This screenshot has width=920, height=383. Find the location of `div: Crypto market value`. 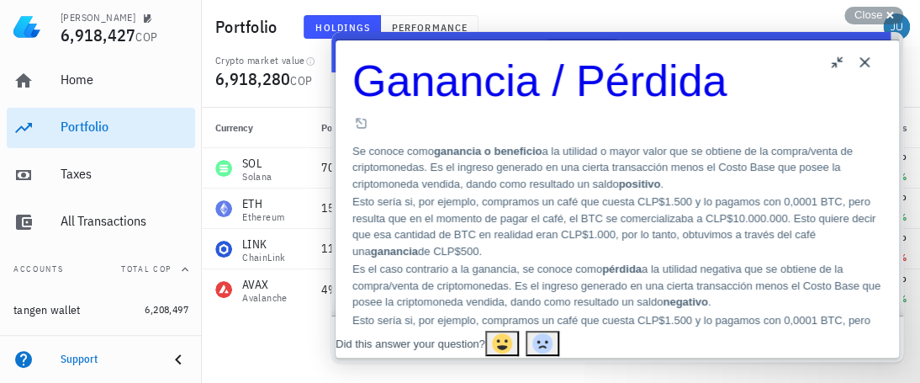

div: Crypto market value is located at coordinates (265, 61).